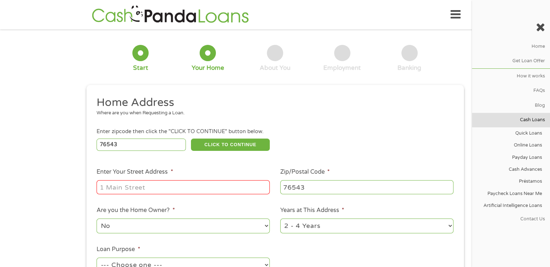 The height and width of the screenshot is (267, 550). Describe the element at coordinates (509, 193) in the screenshot. I see `a: Paycheck Loans Near Me` at that location.